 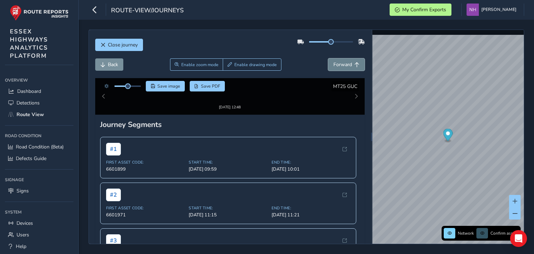 What do you see at coordinates (504, 233) in the screenshot?
I see `span: Confirm assets` at bounding box center [504, 233].